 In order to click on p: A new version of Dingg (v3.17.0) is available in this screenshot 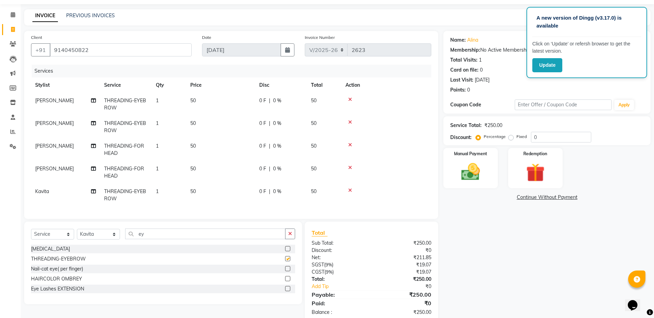, I will do `click(587, 22)`.